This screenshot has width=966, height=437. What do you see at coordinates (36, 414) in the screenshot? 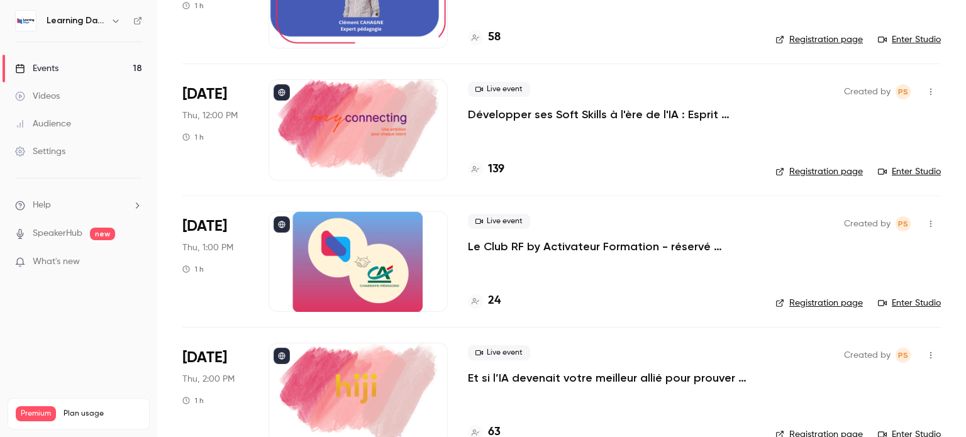
I see `span: Premium` at bounding box center [36, 414].